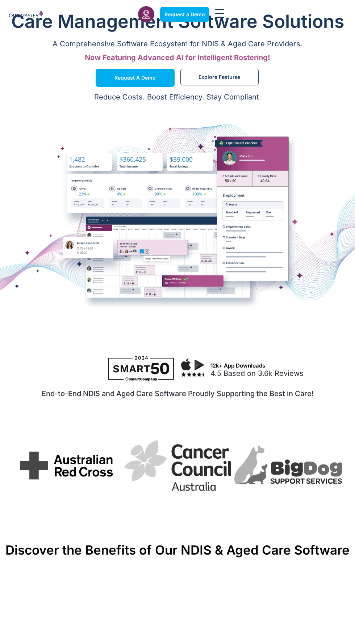 The height and width of the screenshot is (632, 355). What do you see at coordinates (177, 44) in the screenshot?
I see `p: A Comprehensive Software Ecosystem for NDIS & Aged Care Providers.` at bounding box center [177, 44].